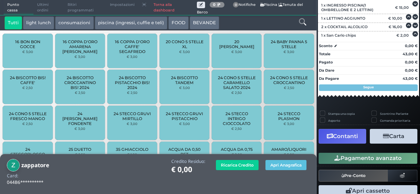  I want to click on label: Stampa una copia, so click(341, 114).